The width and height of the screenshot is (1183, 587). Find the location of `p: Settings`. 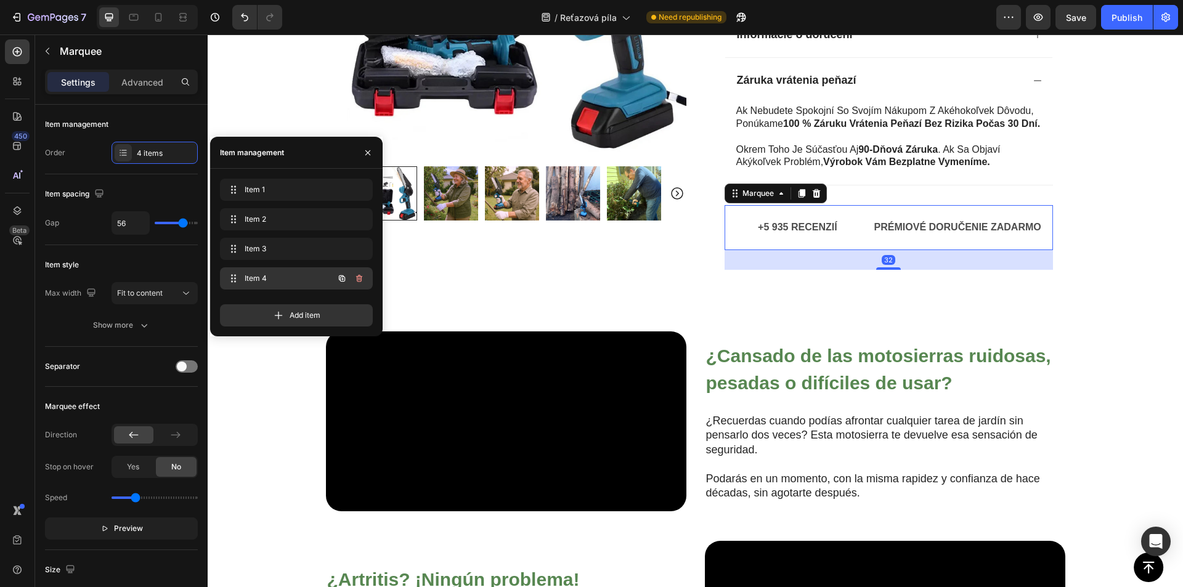

p: Settings is located at coordinates (78, 82).